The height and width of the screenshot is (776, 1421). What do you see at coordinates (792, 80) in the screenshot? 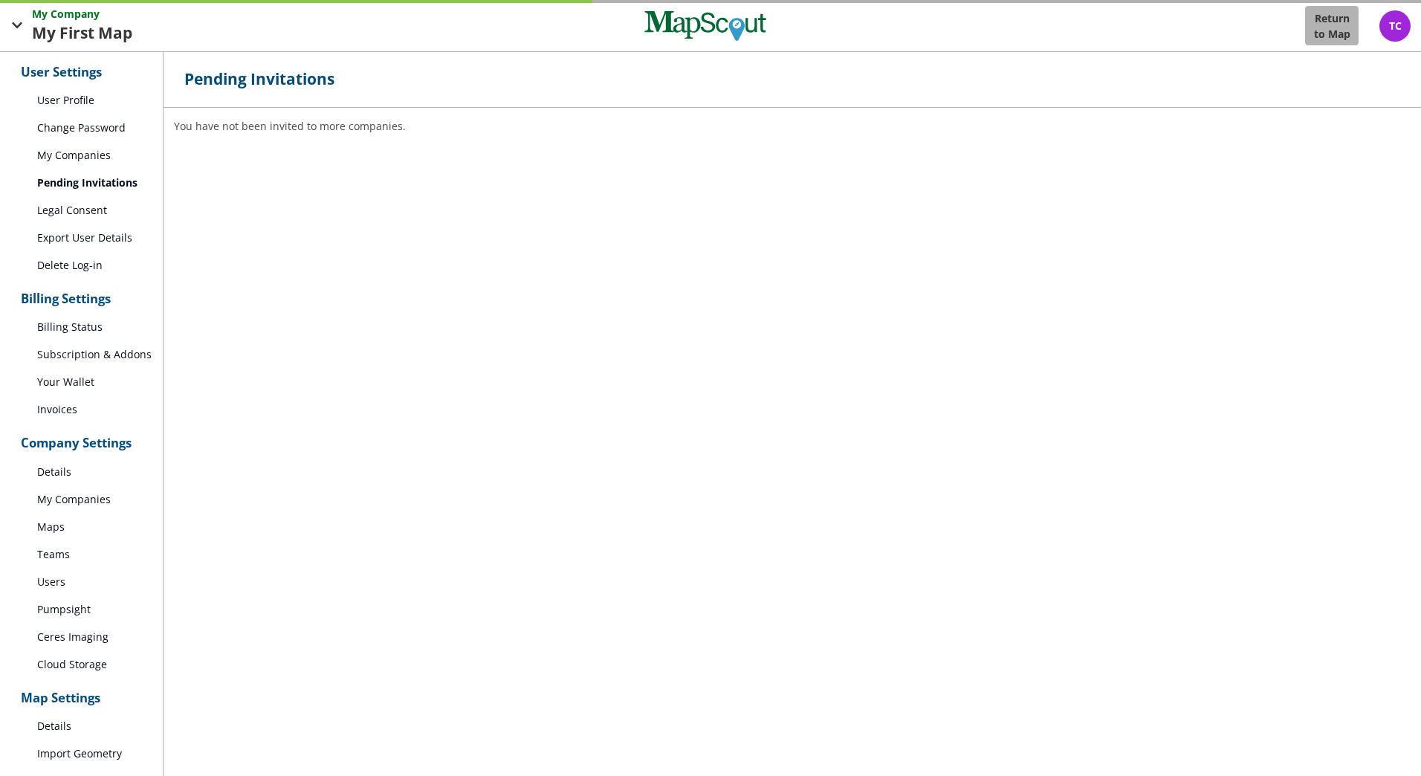
I see `h2: Pending Invitations` at bounding box center [792, 80].